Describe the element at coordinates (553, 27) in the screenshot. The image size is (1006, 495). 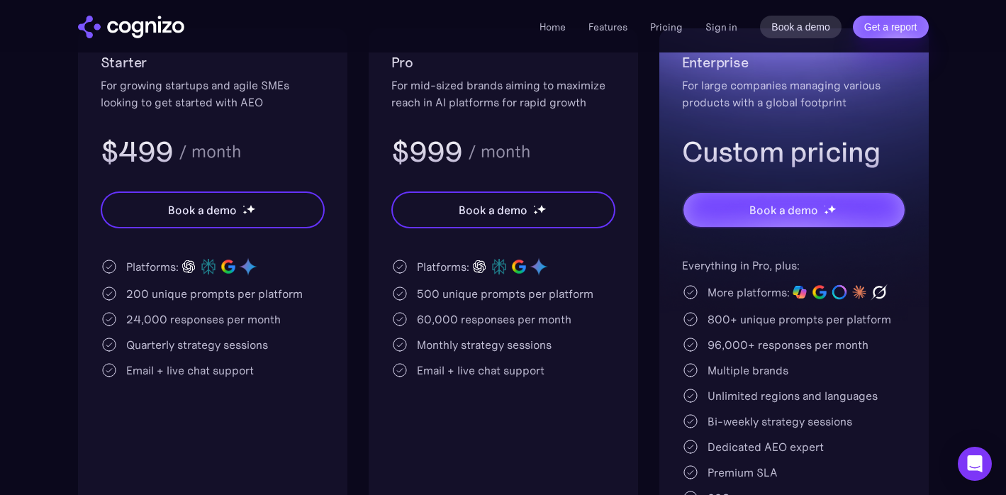
I see `a: Home` at that location.